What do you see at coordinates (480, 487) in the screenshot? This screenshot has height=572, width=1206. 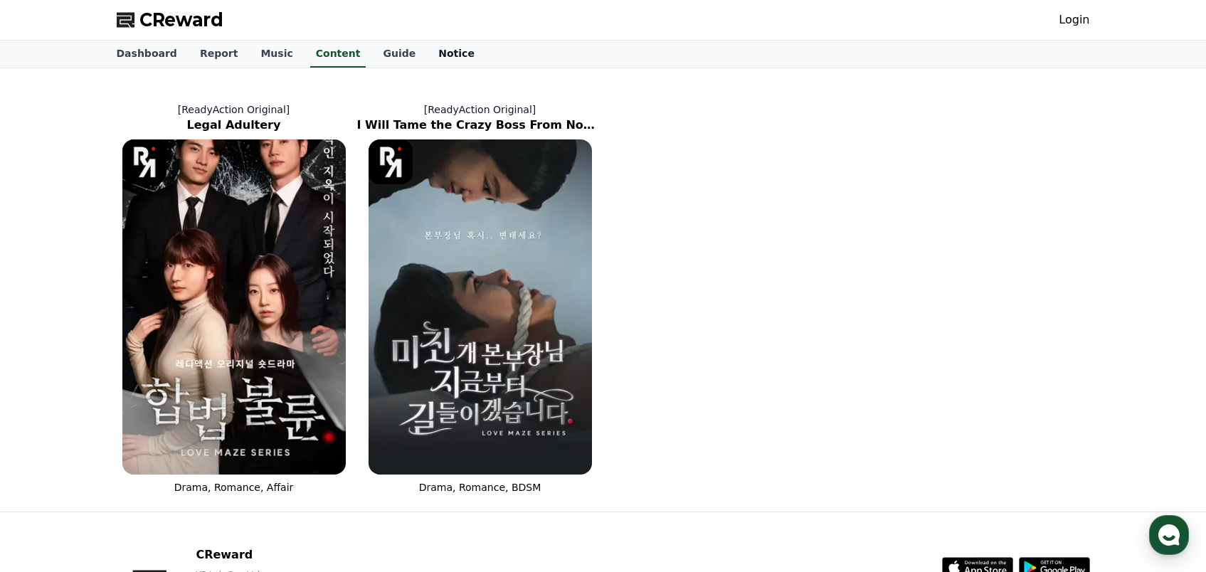 I see `span: Drama, Romance, BDSM` at bounding box center [480, 487].